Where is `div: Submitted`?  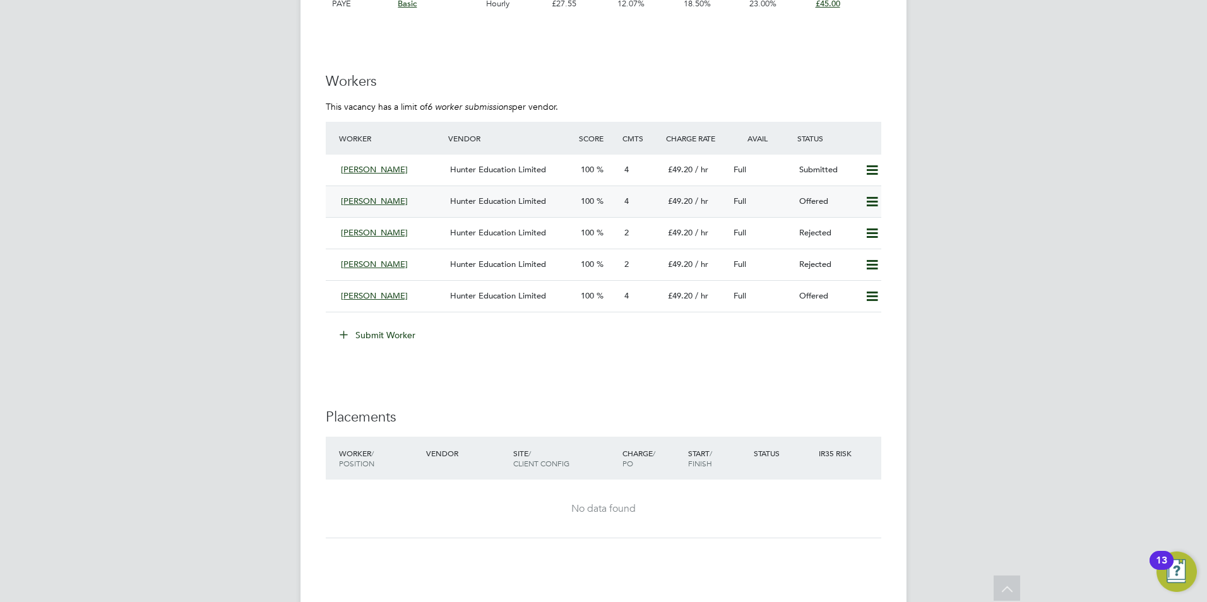
div: Submitted is located at coordinates (827, 170).